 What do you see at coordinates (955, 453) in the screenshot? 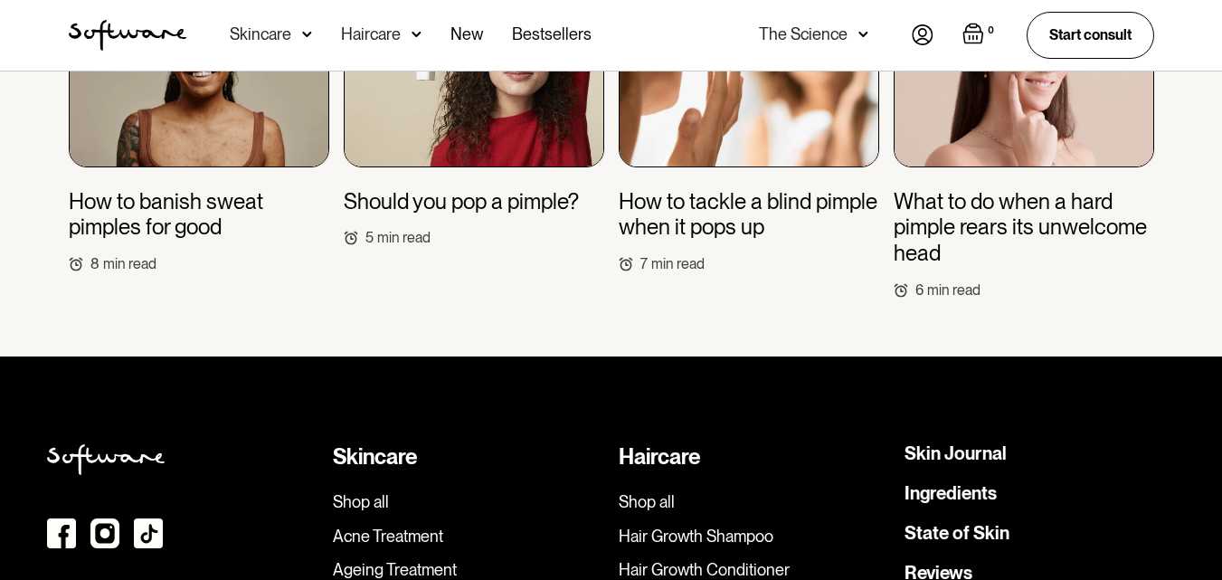
I see `a: Skin Journal` at bounding box center [955, 453].